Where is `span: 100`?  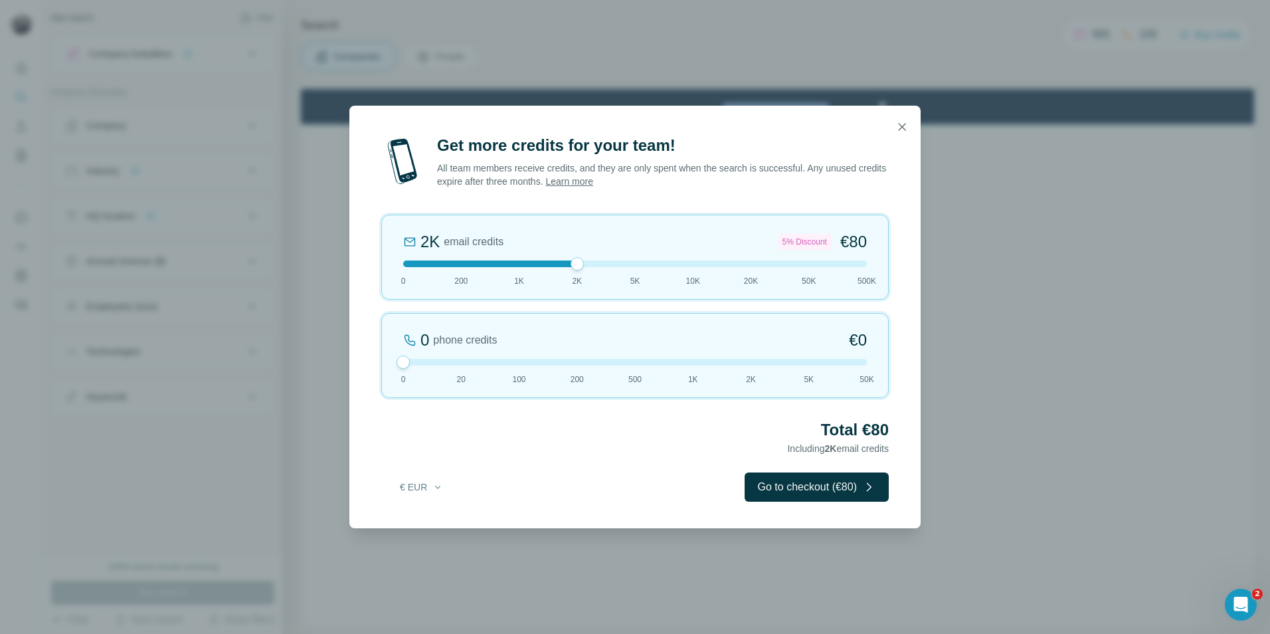 span: 100 is located at coordinates (519, 379).